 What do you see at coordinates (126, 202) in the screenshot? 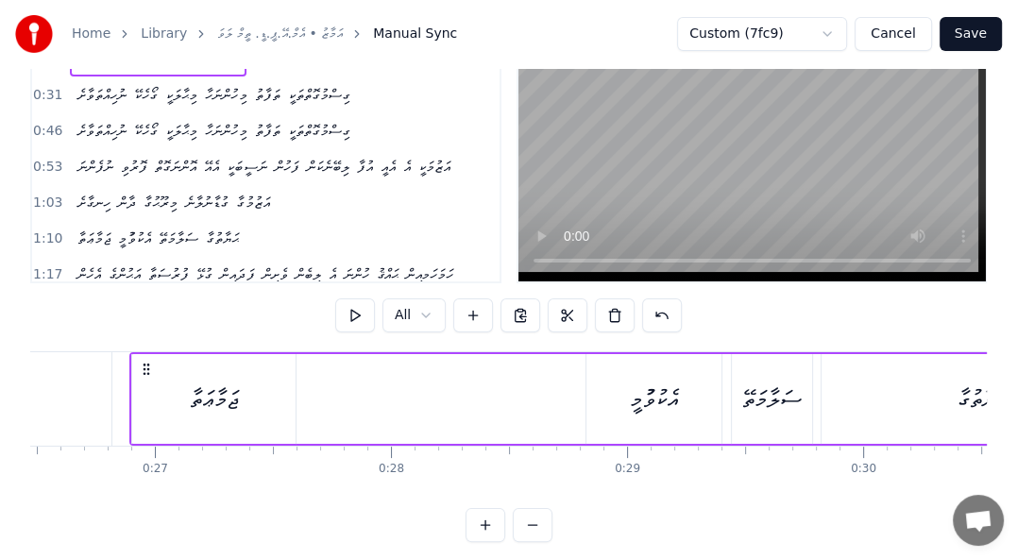
I see `span: ދާން` at bounding box center [126, 202].